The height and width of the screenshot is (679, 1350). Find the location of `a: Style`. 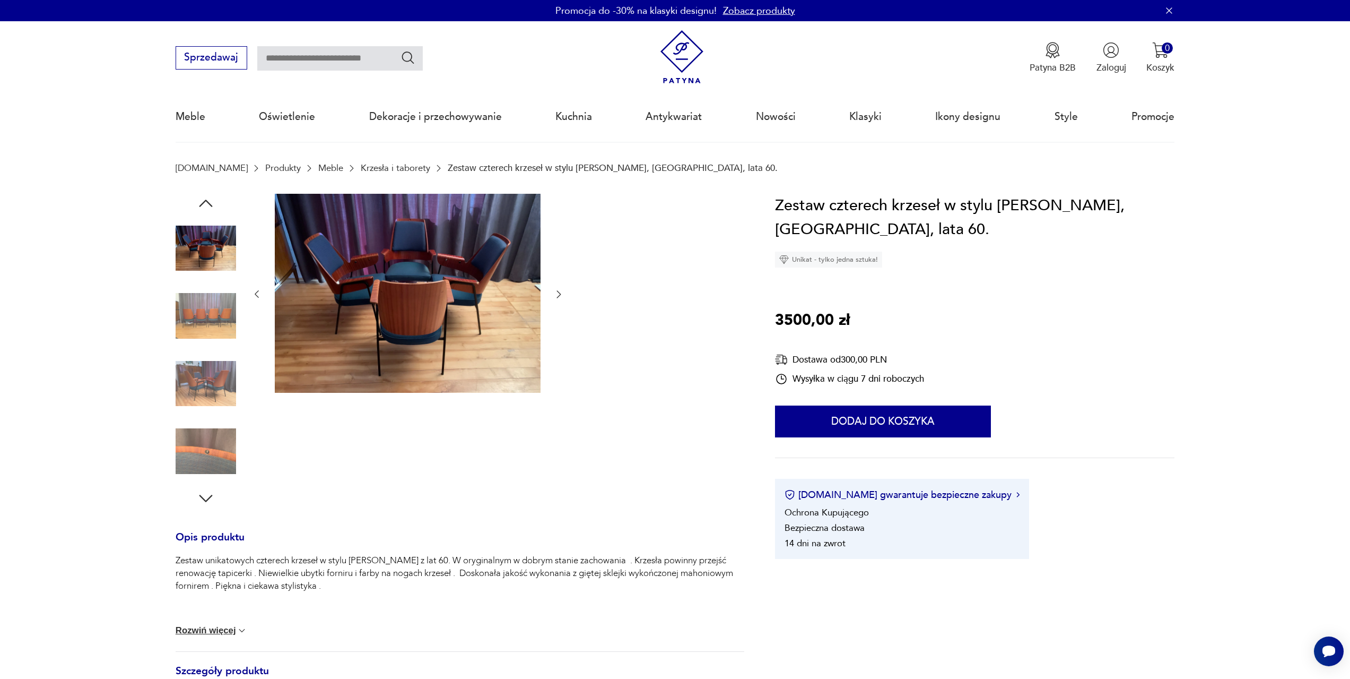

a: Style is located at coordinates (1066, 117).